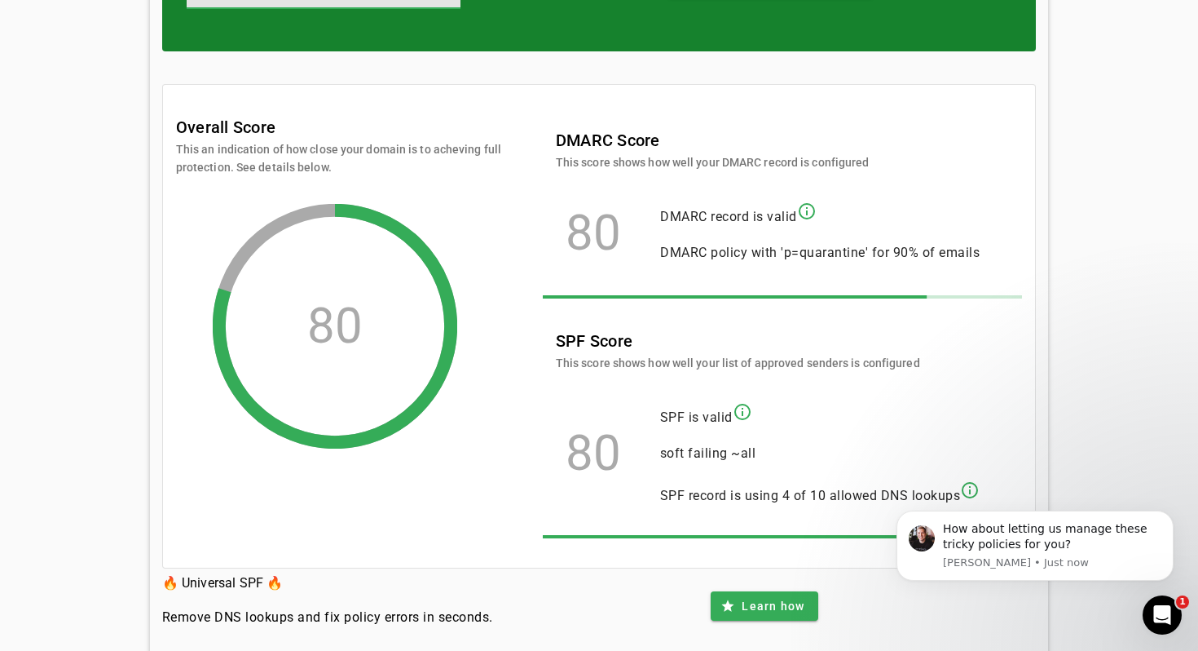 The width and height of the screenshot is (1198, 651). What do you see at coordinates (696, 417) in the screenshot?
I see `span: SPF is valid` at bounding box center [696, 417].